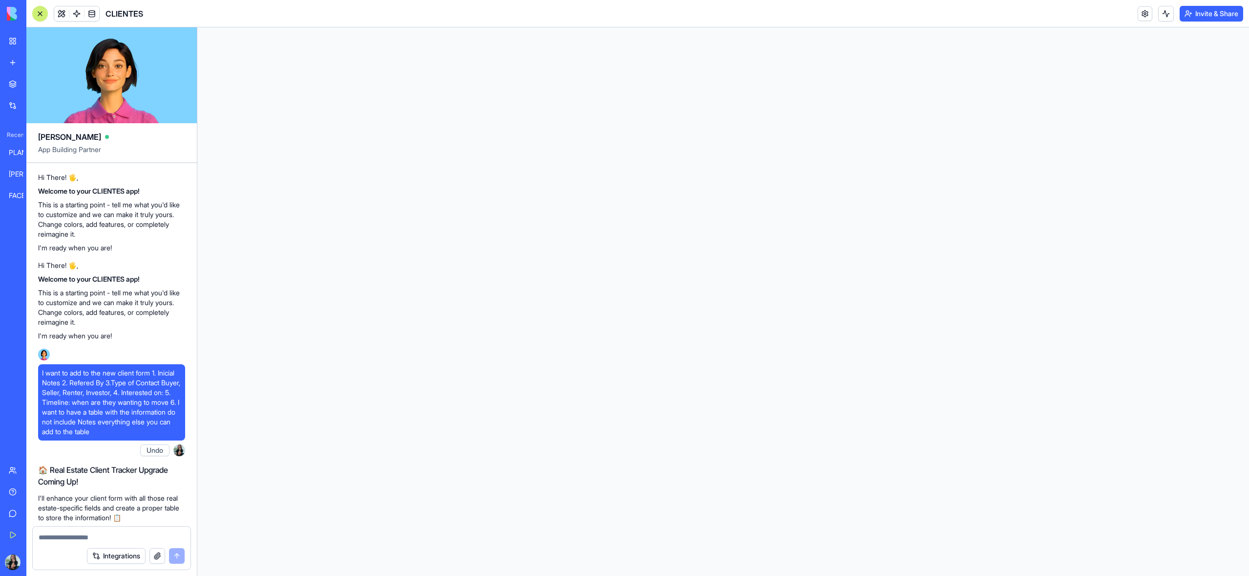 The width and height of the screenshot is (1249, 576). Describe the element at coordinates (111, 153) in the screenshot. I see `span: App Building Partner` at that location.